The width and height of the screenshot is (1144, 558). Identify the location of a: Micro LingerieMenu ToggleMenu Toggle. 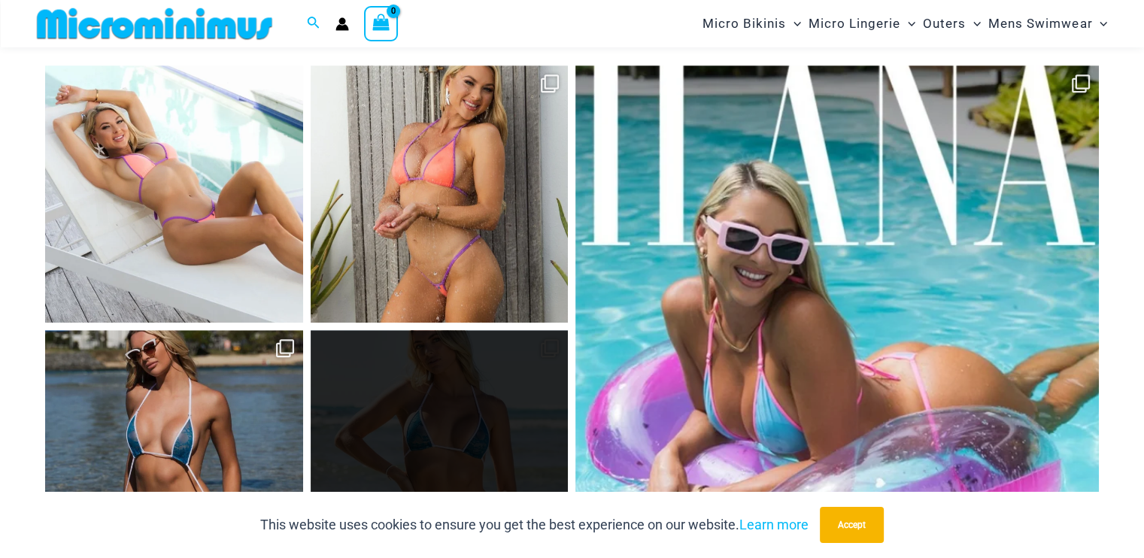
(862, 23).